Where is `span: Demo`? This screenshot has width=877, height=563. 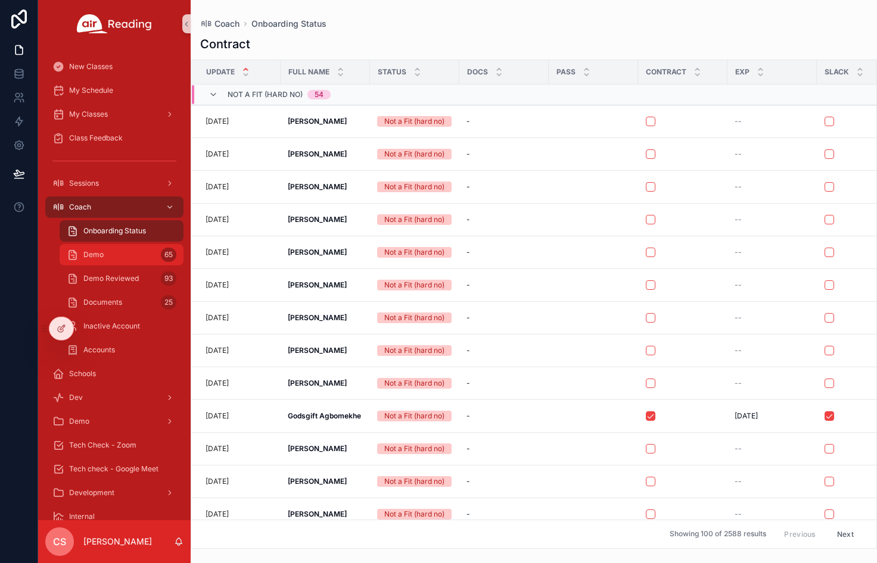 span: Demo is located at coordinates (94, 255).